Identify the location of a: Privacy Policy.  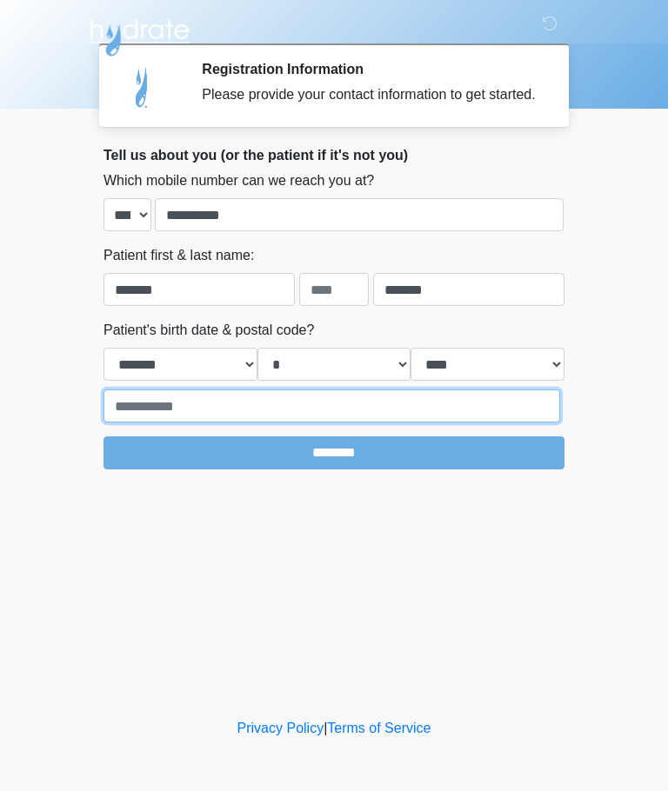
(281, 728).